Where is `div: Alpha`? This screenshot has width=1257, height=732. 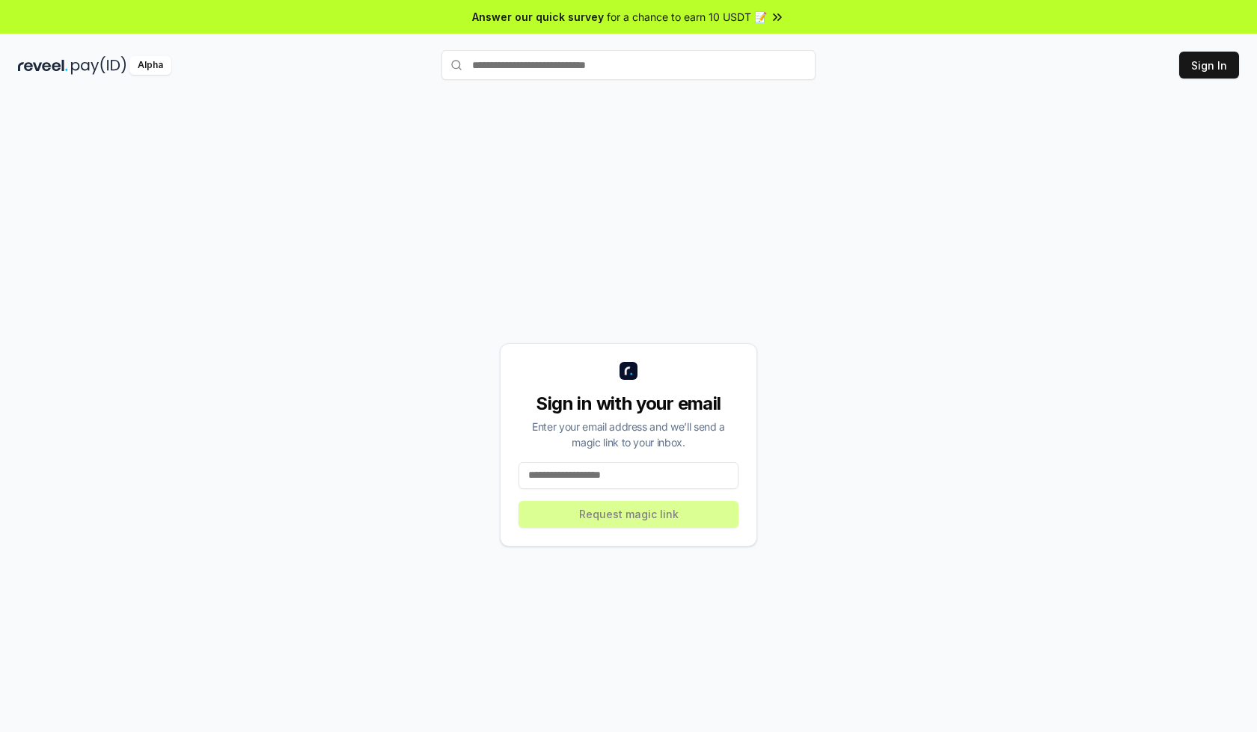 div: Alpha is located at coordinates (150, 65).